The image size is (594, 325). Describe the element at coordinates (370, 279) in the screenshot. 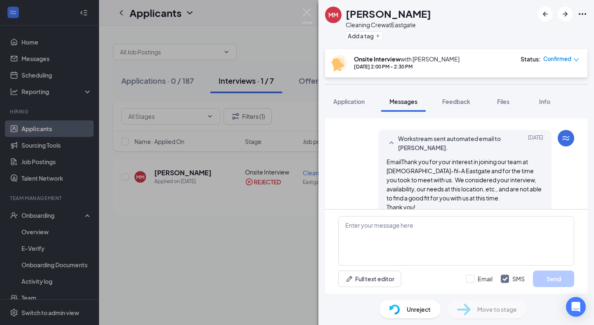

I see `button: Full text editorPen` at that location.